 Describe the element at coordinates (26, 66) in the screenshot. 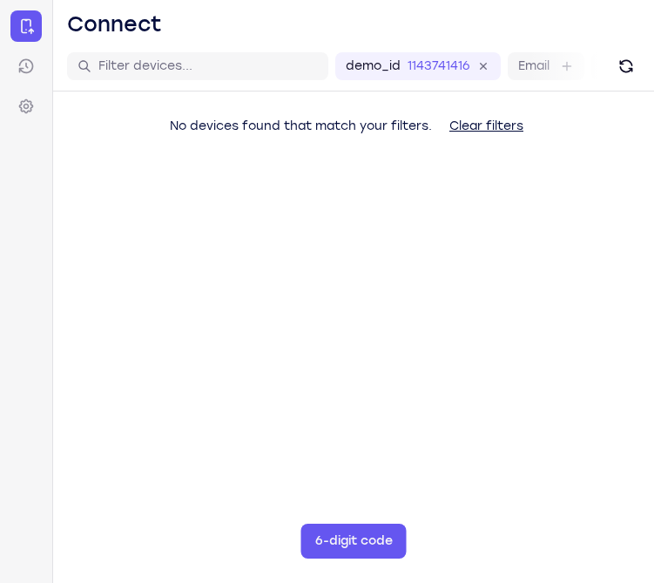

I see `a: Sessions` at that location.